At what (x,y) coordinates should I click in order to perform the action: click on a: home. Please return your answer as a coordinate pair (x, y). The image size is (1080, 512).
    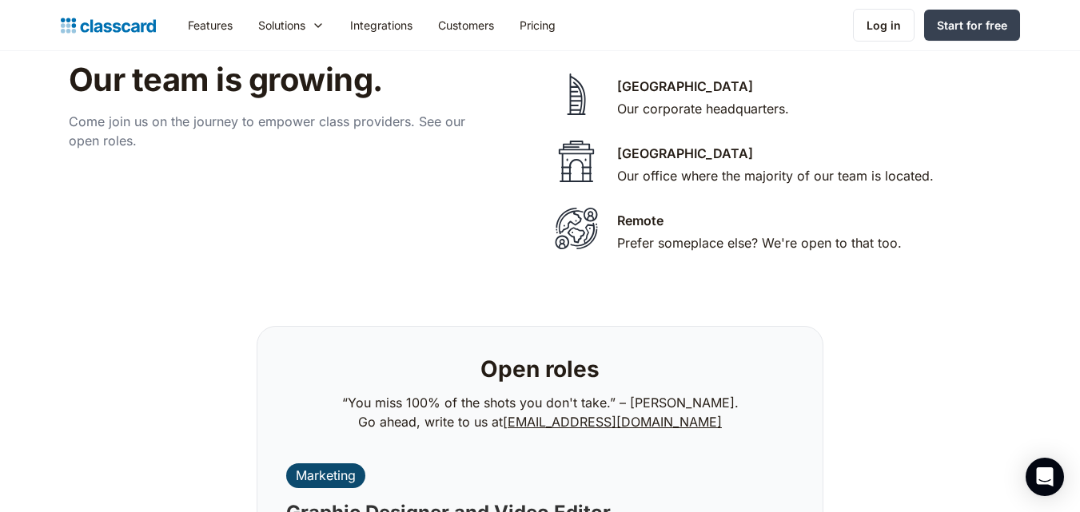
    Looking at the image, I should click on (108, 26).